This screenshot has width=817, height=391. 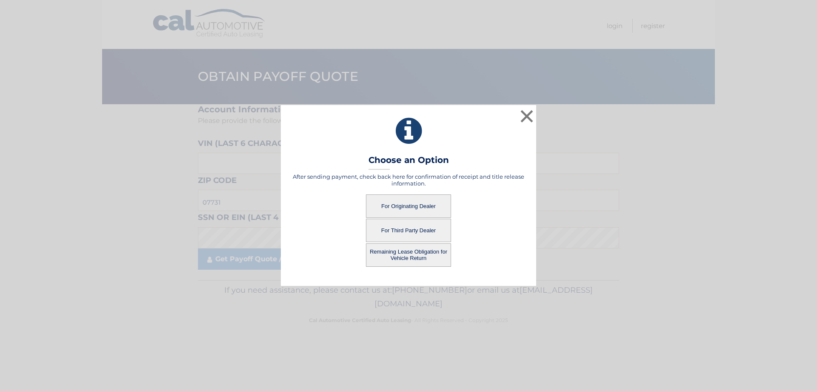 What do you see at coordinates (408, 230) in the screenshot?
I see `button: For Third Party Dealer` at bounding box center [408, 230].